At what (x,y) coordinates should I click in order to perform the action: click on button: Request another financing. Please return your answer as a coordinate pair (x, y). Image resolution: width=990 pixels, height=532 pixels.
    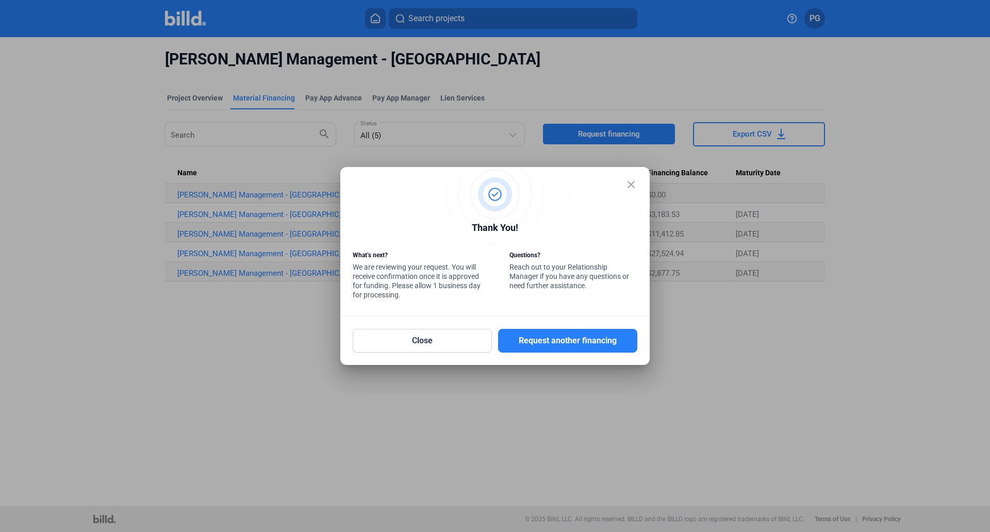
    Looking at the image, I should click on (568, 341).